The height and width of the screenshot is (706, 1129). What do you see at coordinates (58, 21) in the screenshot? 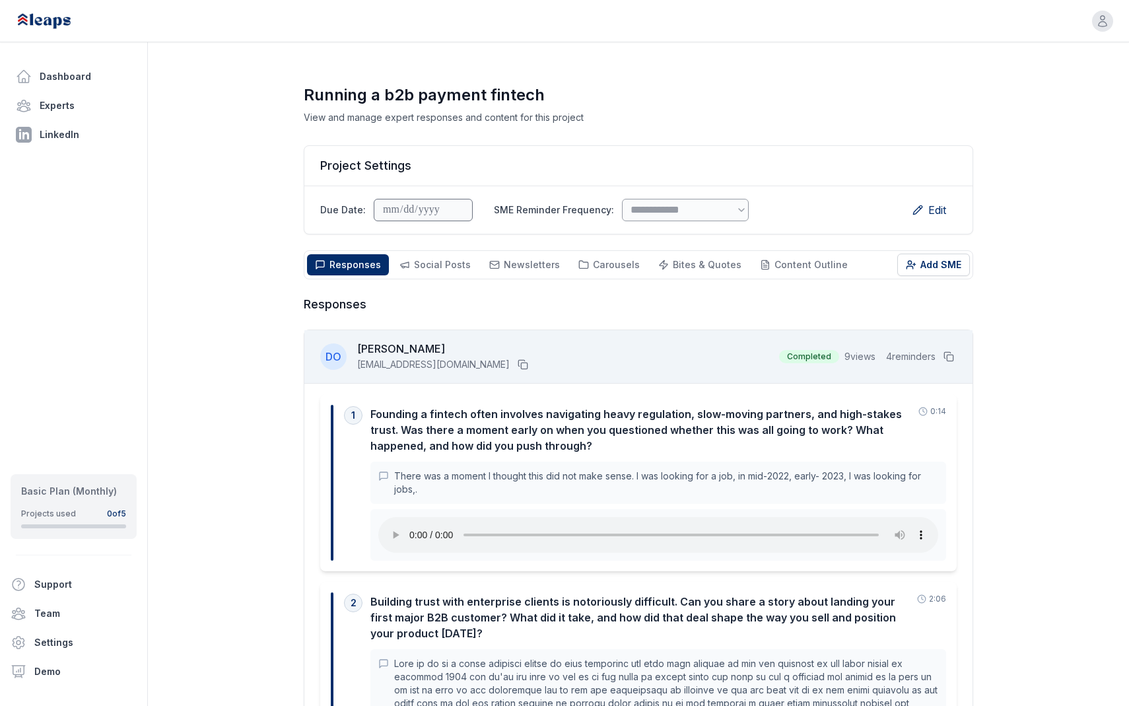
I see `img: Leaps` at bounding box center [58, 21].